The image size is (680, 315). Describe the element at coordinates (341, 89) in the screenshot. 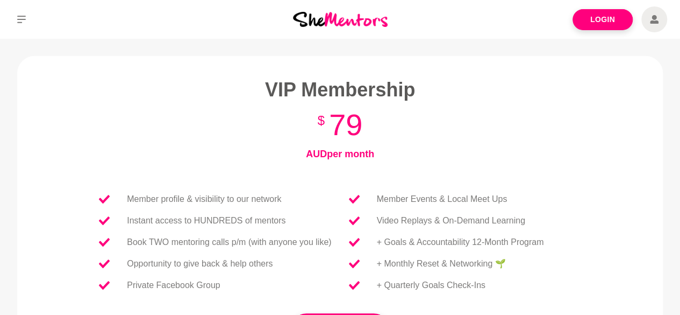

I see `h2: VIP Membership` at that location.